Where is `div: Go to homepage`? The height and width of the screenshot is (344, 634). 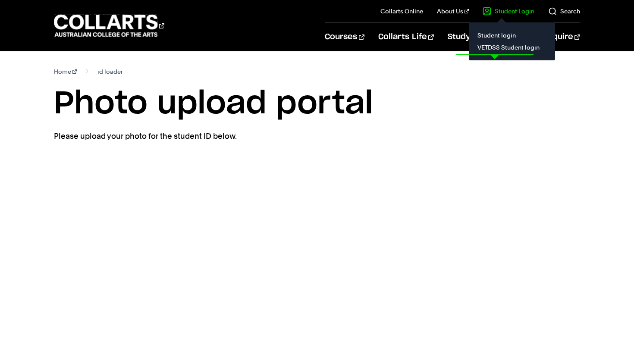
div: Go to homepage is located at coordinates (109, 25).